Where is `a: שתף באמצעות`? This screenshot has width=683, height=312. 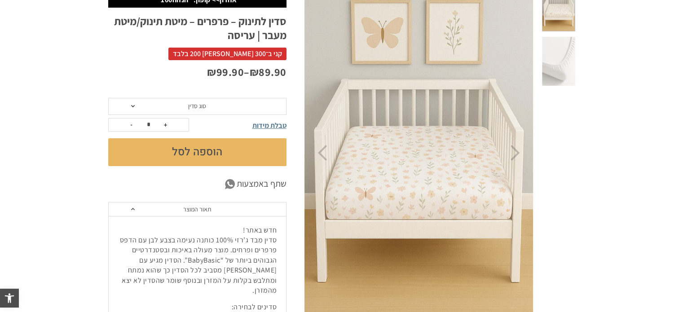 a: שתף באמצעות is located at coordinates (197, 184).